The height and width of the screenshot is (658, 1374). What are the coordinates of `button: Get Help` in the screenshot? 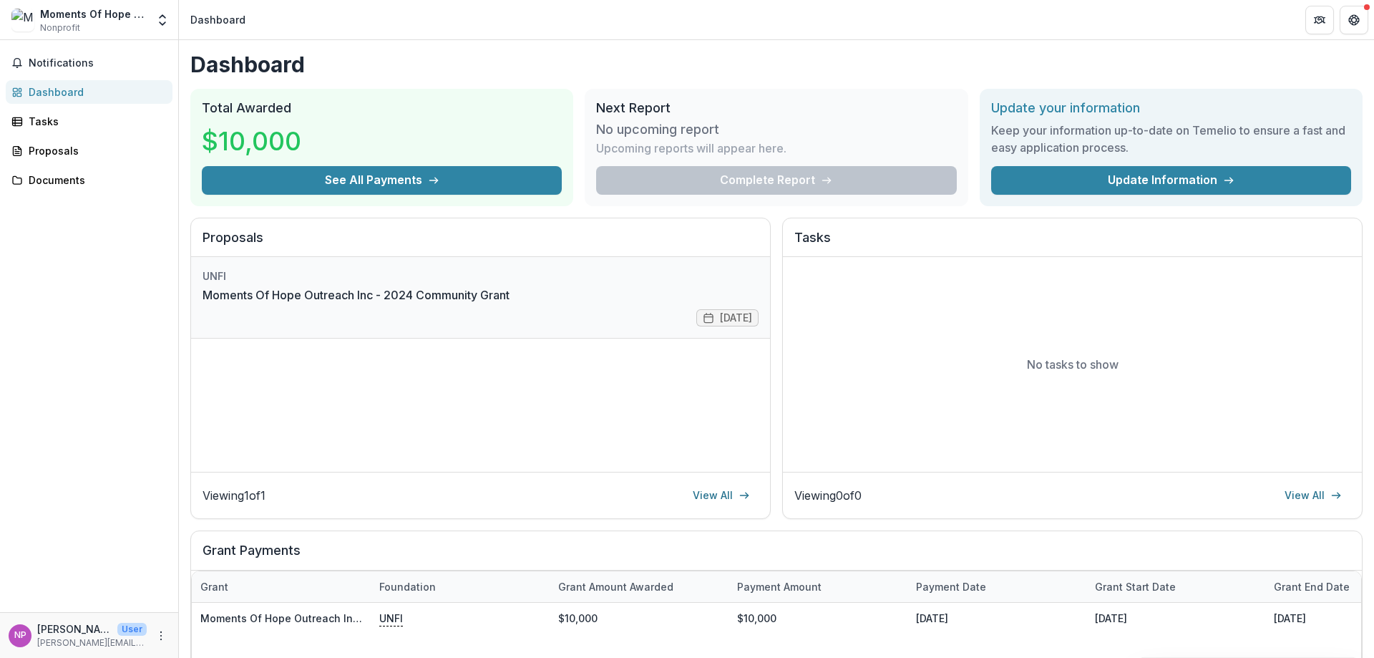 It's located at (1354, 20).